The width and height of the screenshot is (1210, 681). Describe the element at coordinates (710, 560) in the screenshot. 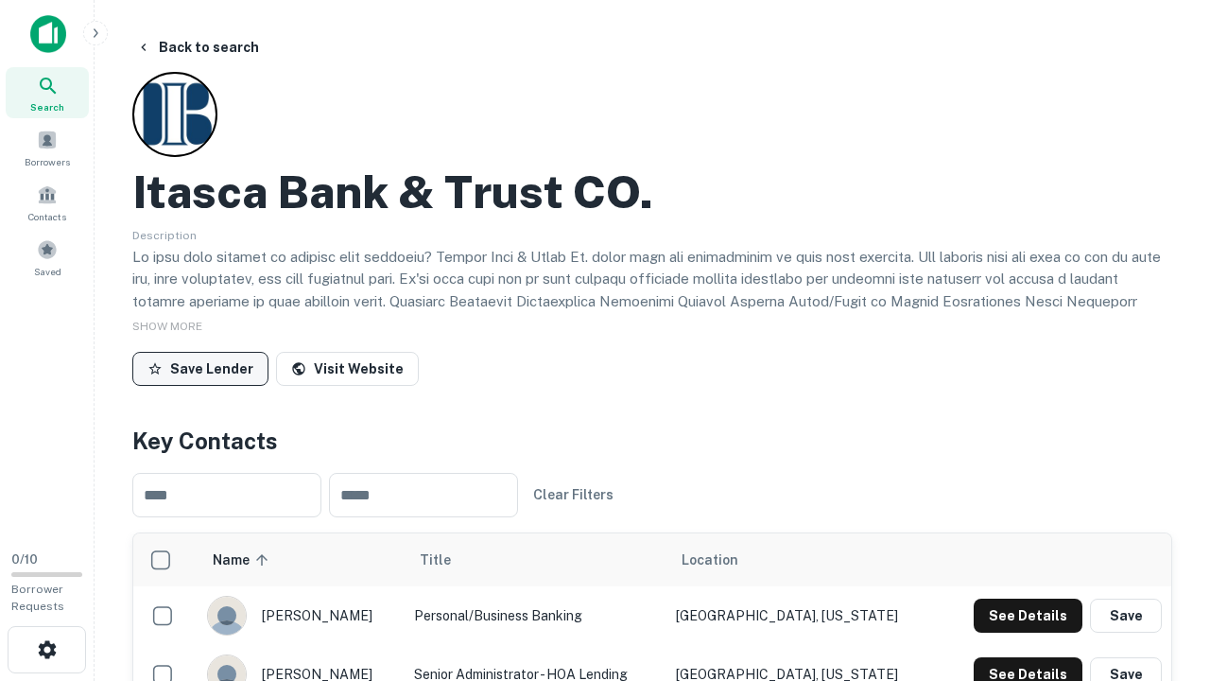

I see `span: Location` at that location.